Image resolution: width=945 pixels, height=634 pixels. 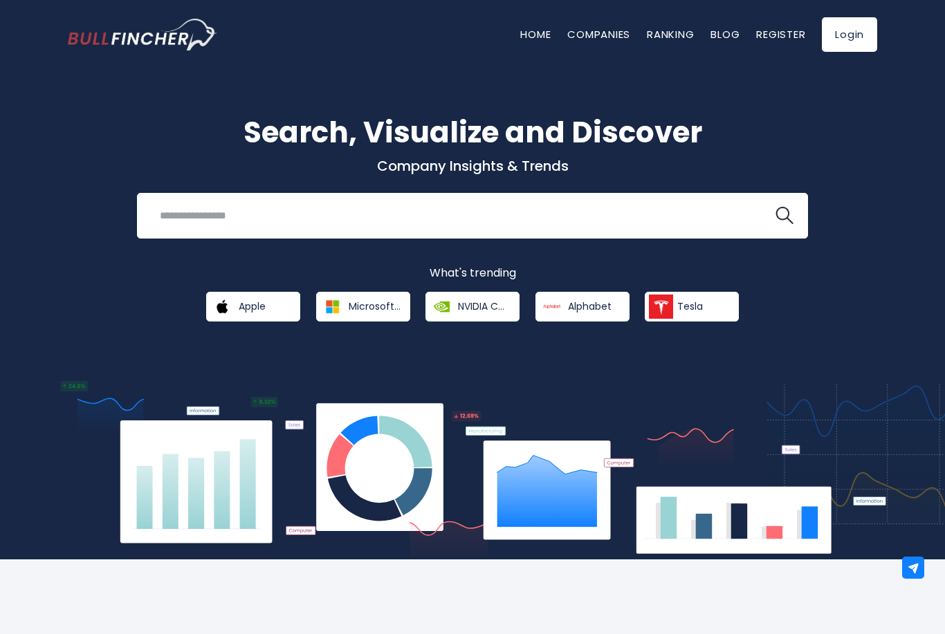 I want to click on span: Microsoft Corporation, so click(x=374, y=306).